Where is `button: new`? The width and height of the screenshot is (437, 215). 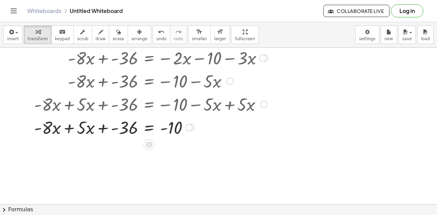 button: new is located at coordinates (389, 35).